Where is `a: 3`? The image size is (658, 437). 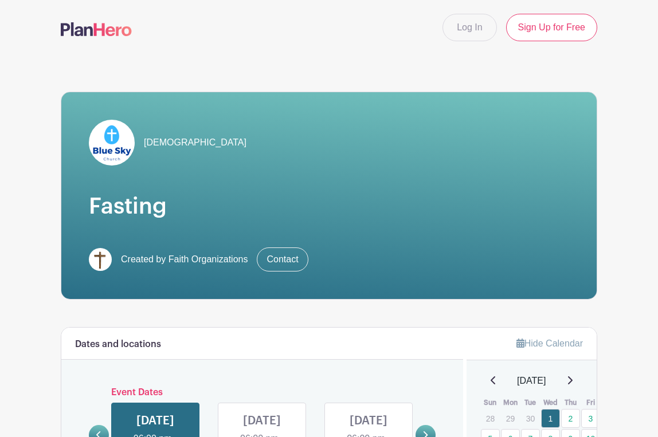
a: 3 is located at coordinates (590, 418).